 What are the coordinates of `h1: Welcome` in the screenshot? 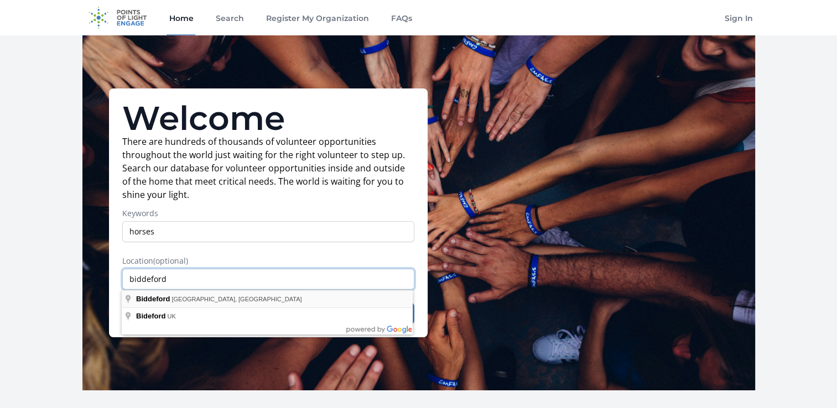 It's located at (268, 118).